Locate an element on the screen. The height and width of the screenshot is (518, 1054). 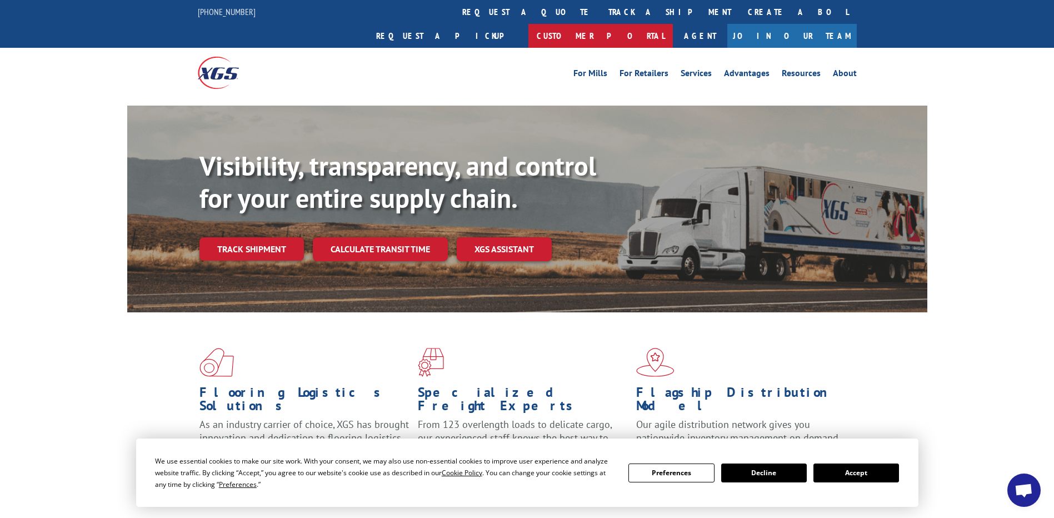
a: Calculate transit time is located at coordinates (380, 249).